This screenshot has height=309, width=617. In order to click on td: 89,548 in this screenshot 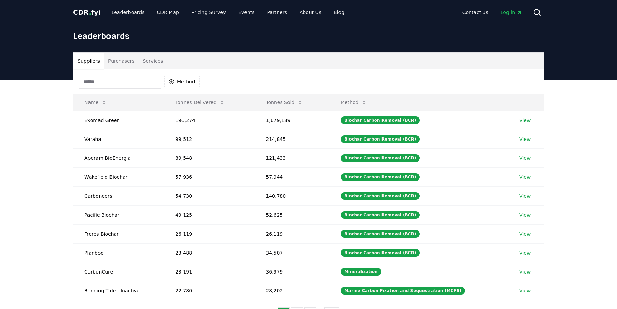, I will do `click(209, 158)`.